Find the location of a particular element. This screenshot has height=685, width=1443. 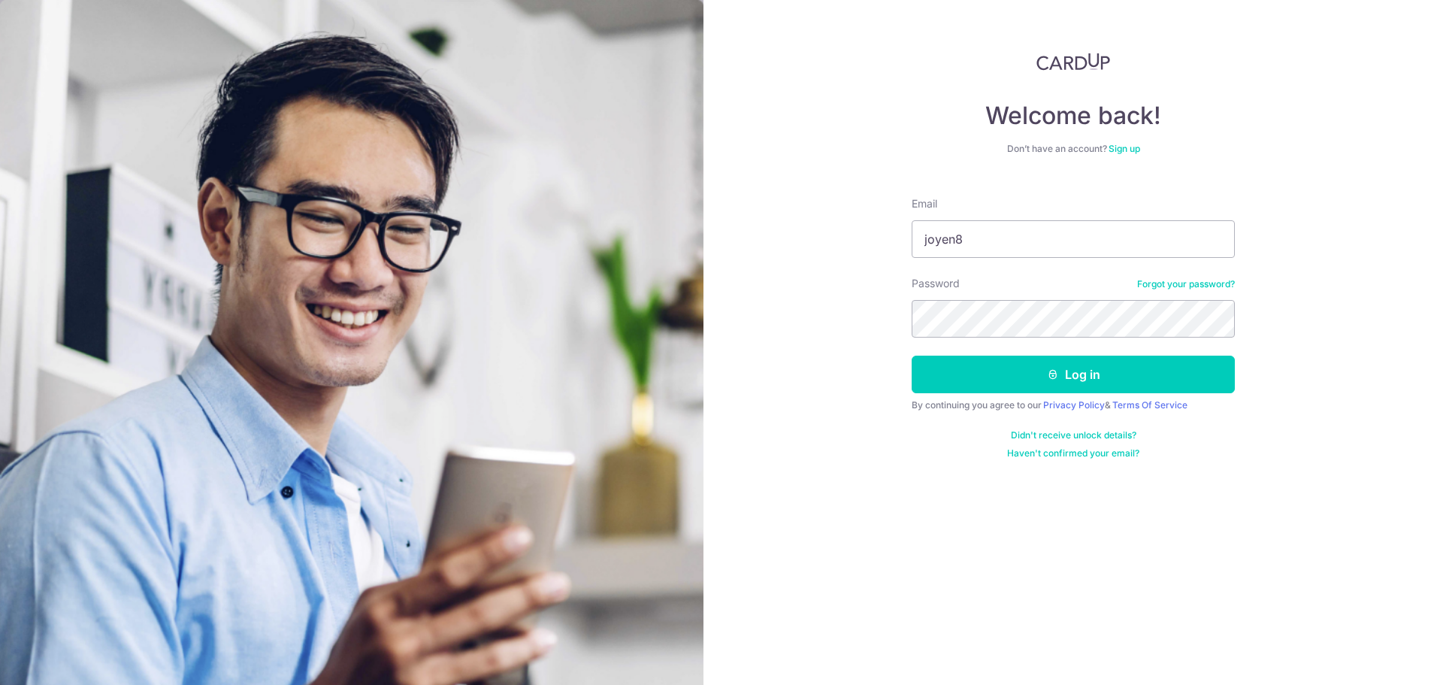

a: Forgot your password? is located at coordinates (1186, 284).